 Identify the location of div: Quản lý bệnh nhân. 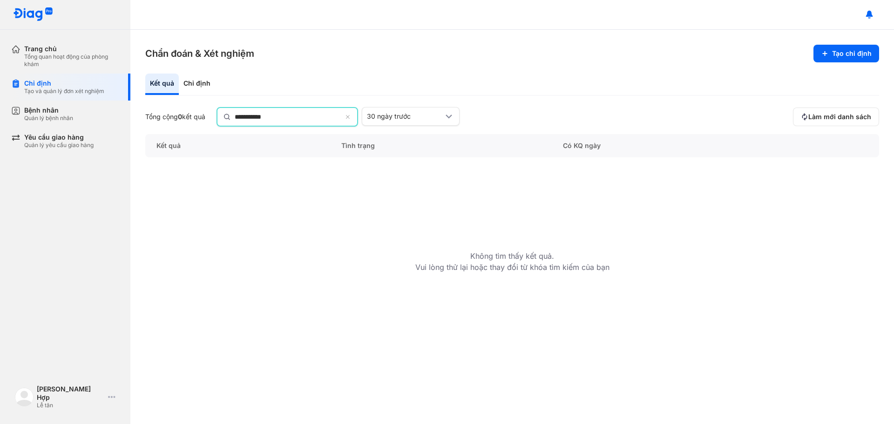
(48, 118).